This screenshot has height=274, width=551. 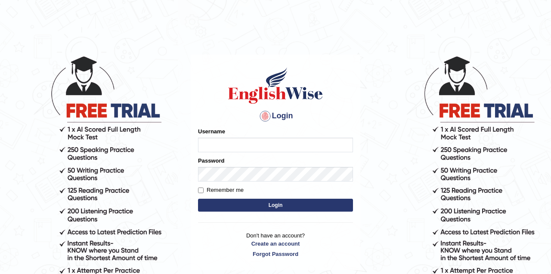 I want to click on label: Username, so click(x=211, y=131).